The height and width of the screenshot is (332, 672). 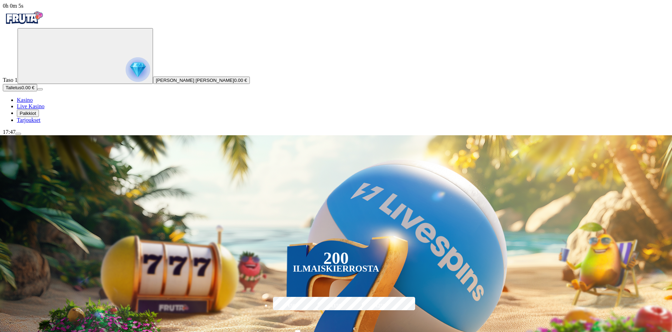 What do you see at coordinates (28, 120) in the screenshot?
I see `a: gift-inverted iconTarjoukset` at bounding box center [28, 120].